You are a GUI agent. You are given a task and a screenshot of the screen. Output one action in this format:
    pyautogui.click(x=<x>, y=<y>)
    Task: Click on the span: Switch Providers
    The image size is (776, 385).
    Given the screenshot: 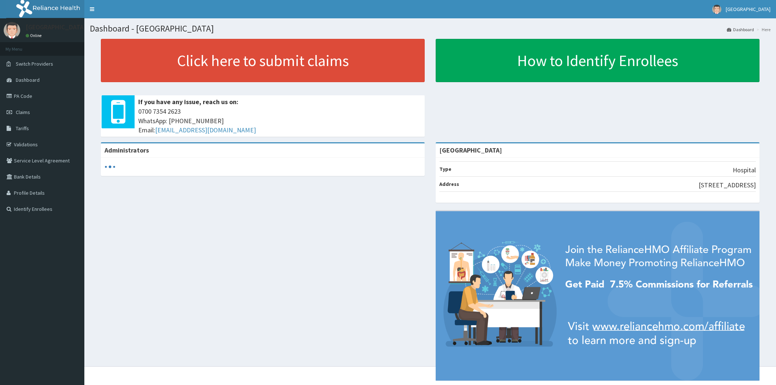 What is the action you would take?
    pyautogui.click(x=34, y=64)
    